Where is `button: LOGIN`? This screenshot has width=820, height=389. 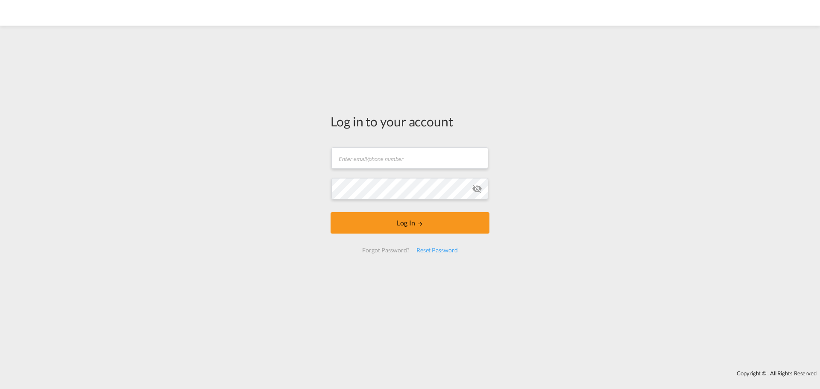
button: LOGIN is located at coordinates (410, 223).